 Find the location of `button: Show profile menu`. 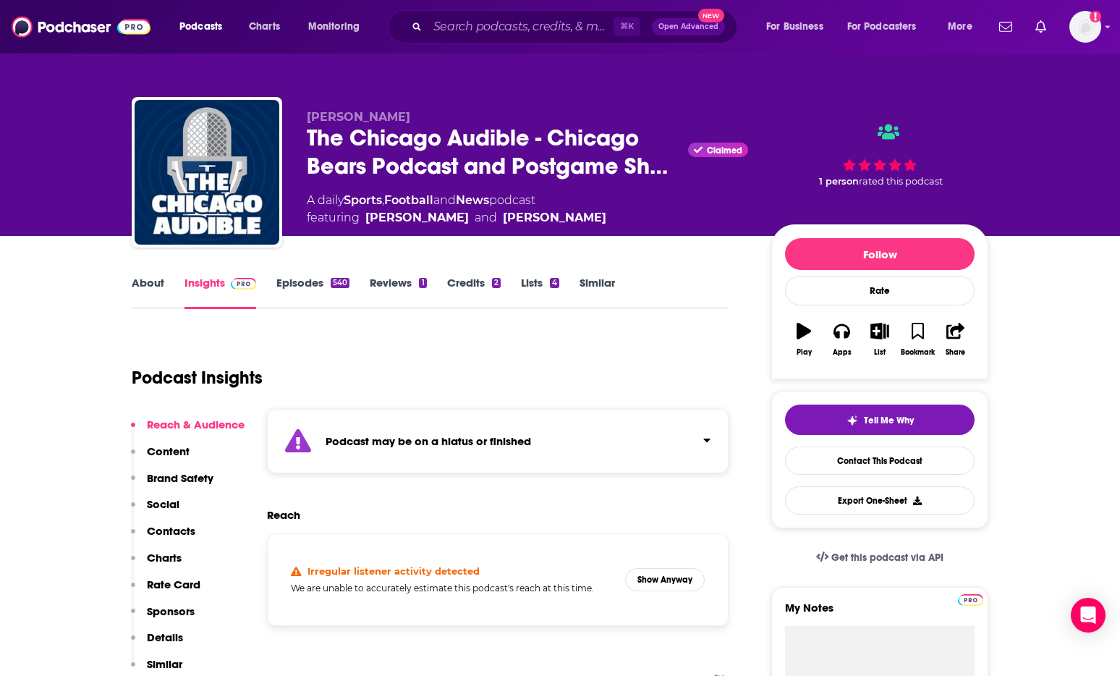

button: Show profile menu is located at coordinates (1085, 27).